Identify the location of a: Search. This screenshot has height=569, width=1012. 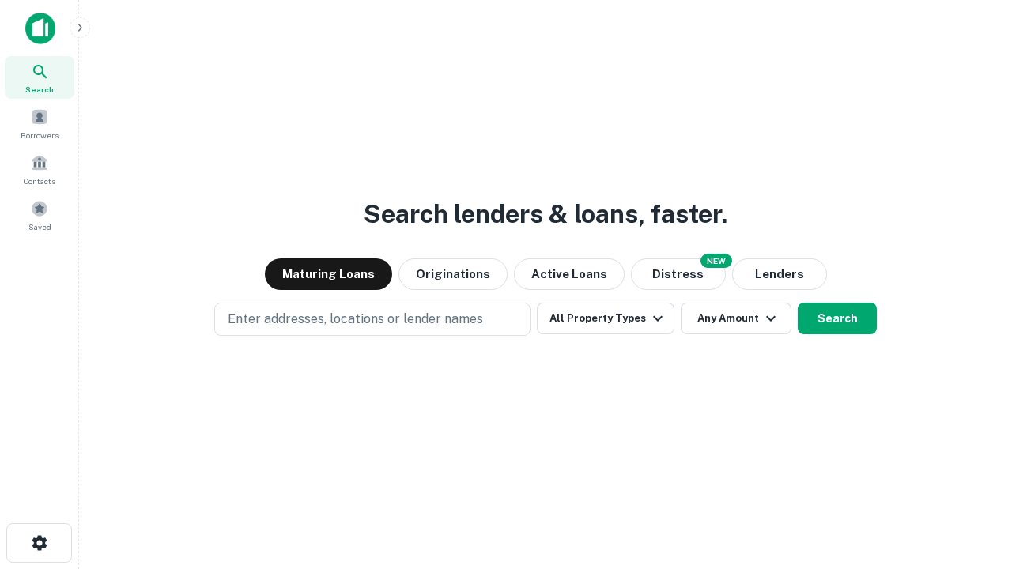
(40, 78).